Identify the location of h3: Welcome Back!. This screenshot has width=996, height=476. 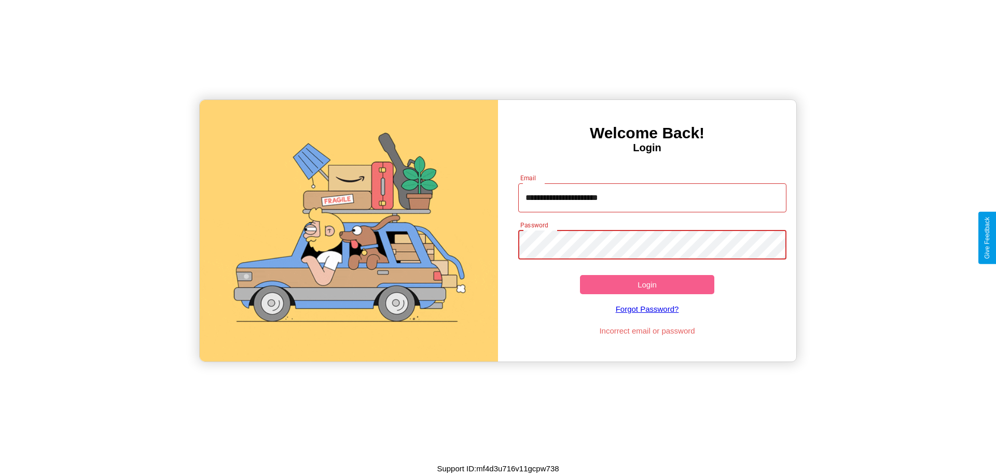
(647, 133).